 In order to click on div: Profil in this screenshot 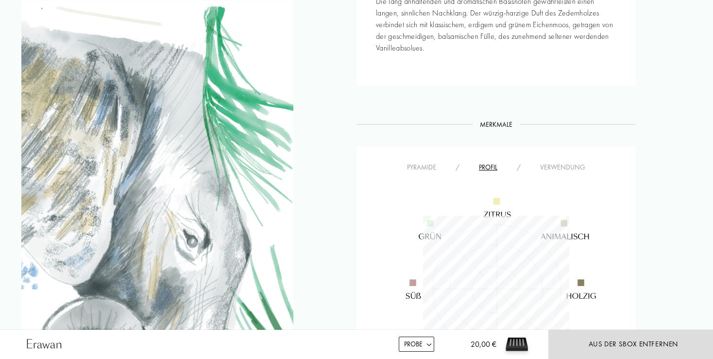, I will do `click(488, 167)`.